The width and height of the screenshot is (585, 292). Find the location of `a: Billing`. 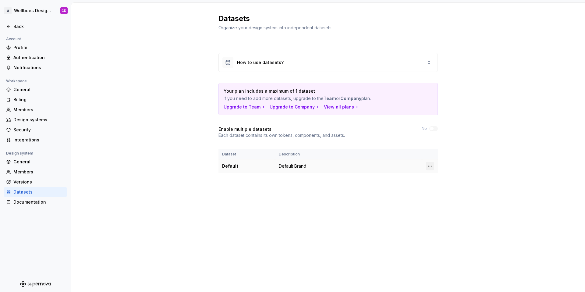

a: Billing is located at coordinates (35, 100).